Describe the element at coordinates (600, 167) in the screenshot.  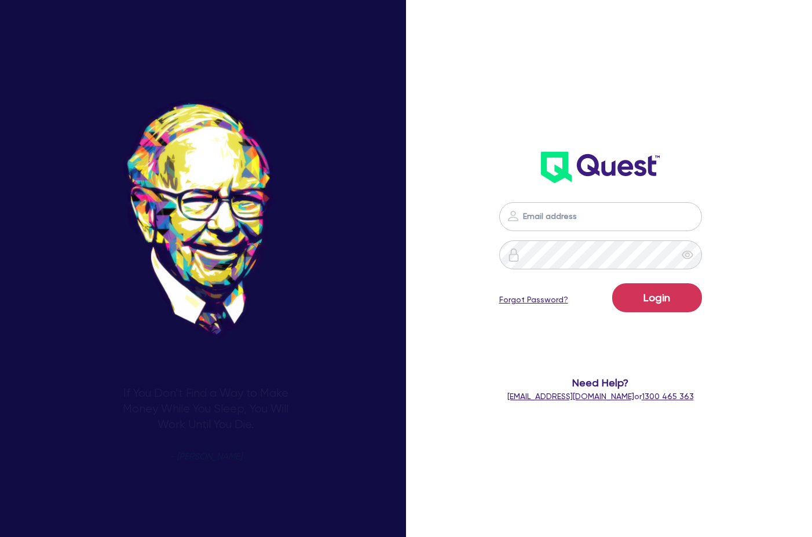
I see `img: wH2k97JdezQIQAAAABJRU5ErkJggg==` at that location.